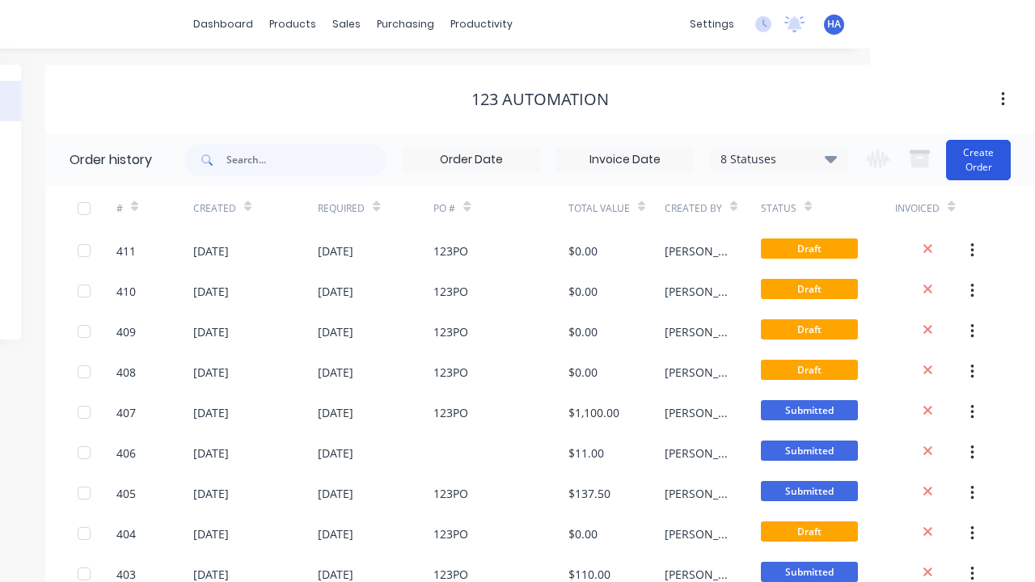 This screenshot has height=582, width=1035. I want to click on div: 123 Automation, so click(540, 99).